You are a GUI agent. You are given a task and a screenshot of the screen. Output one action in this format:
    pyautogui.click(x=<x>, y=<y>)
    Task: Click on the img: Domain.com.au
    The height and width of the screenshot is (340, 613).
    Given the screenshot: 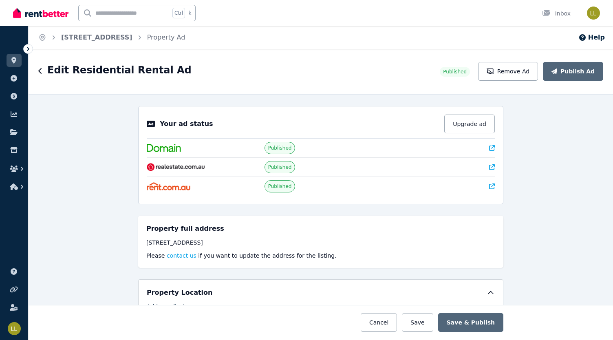 What is the action you would take?
    pyautogui.click(x=164, y=148)
    